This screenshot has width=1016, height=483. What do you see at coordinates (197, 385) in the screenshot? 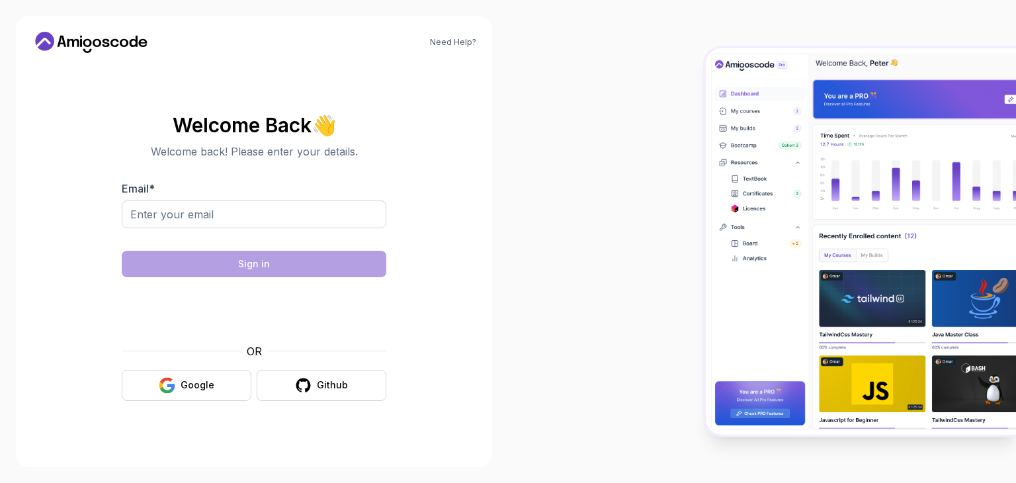
I see `div: Google` at bounding box center [197, 385].